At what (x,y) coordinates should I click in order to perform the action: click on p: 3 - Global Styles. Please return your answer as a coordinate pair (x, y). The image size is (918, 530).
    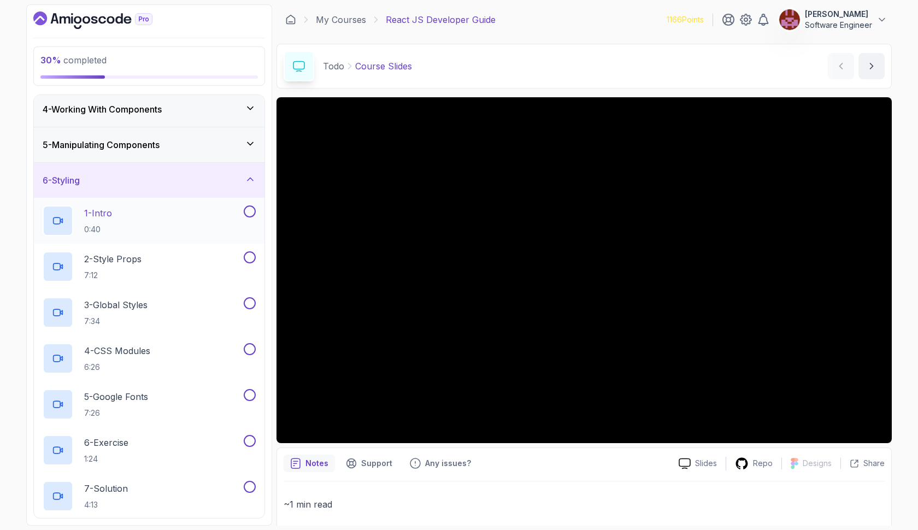
    Looking at the image, I should click on (116, 305).